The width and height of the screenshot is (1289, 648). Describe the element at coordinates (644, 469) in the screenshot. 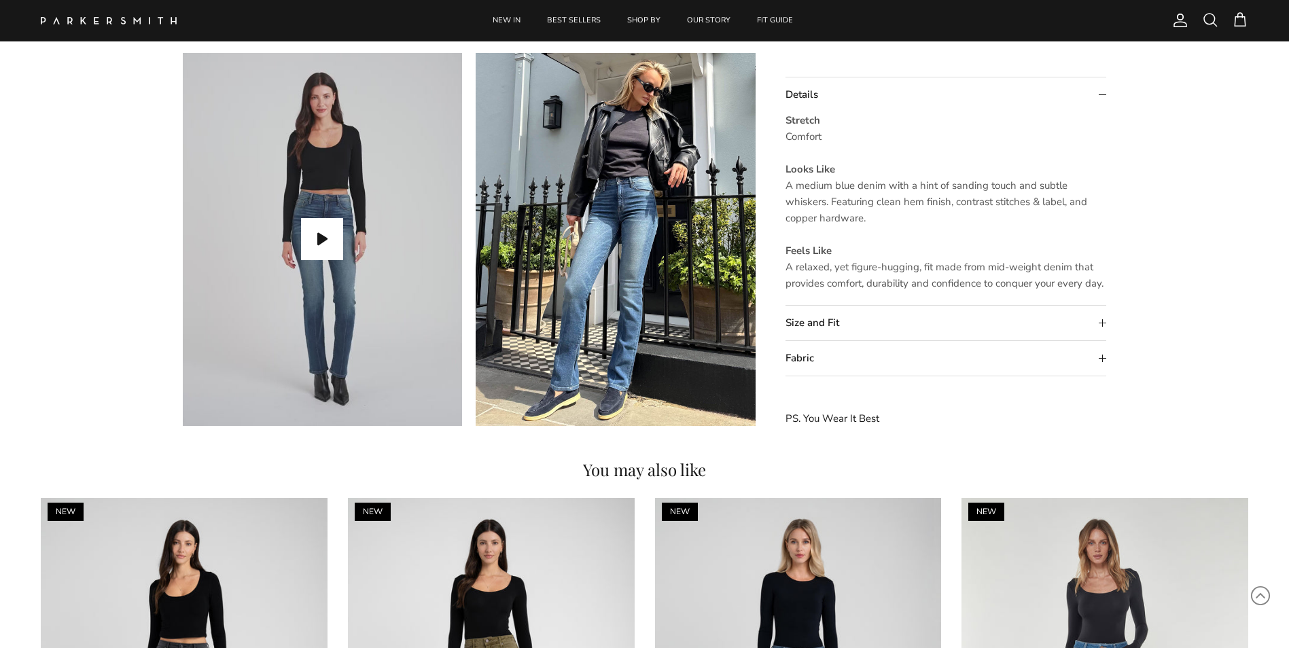

I see `h4: You may also like` at that location.